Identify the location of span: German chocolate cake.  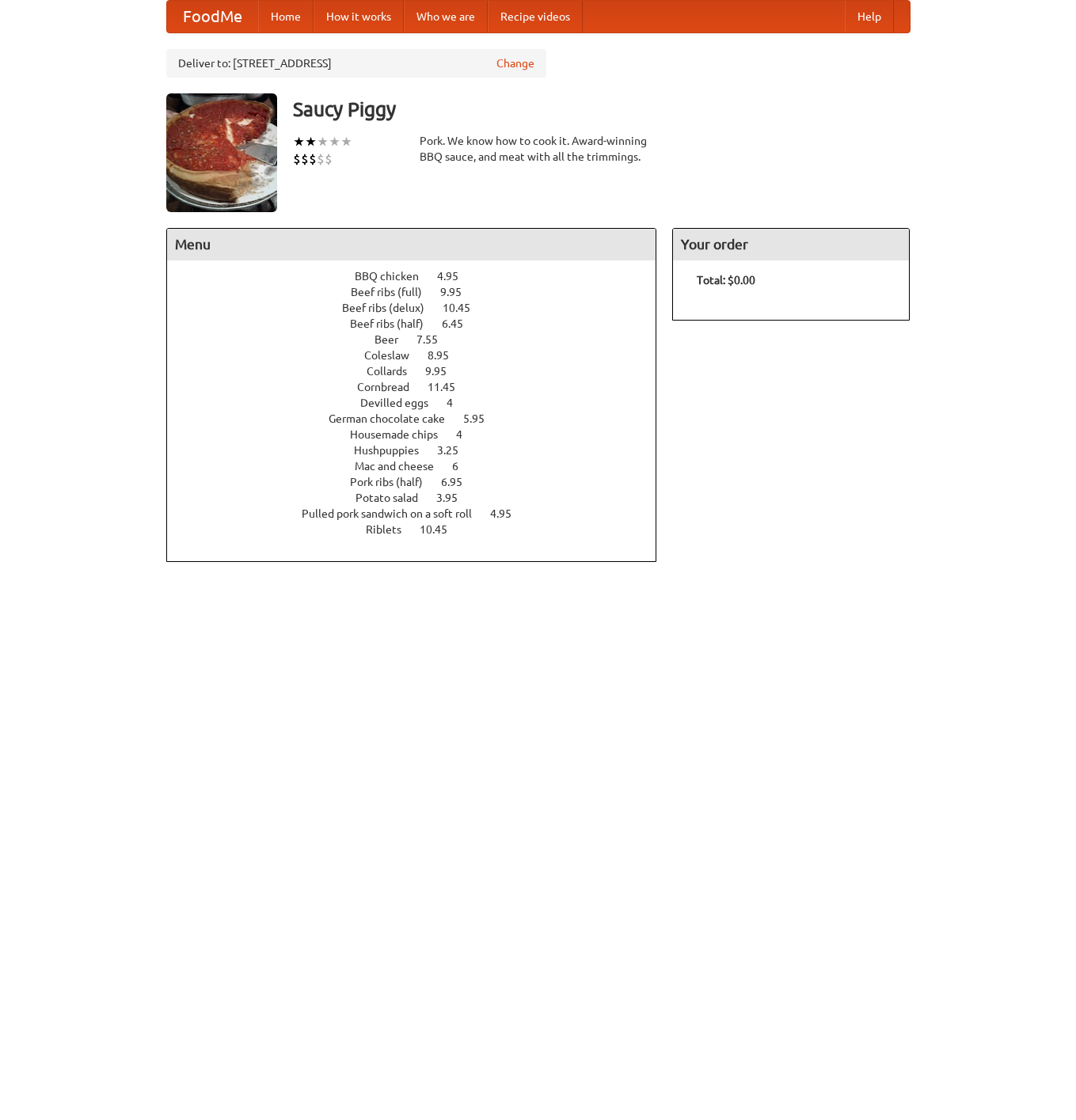
(394, 418).